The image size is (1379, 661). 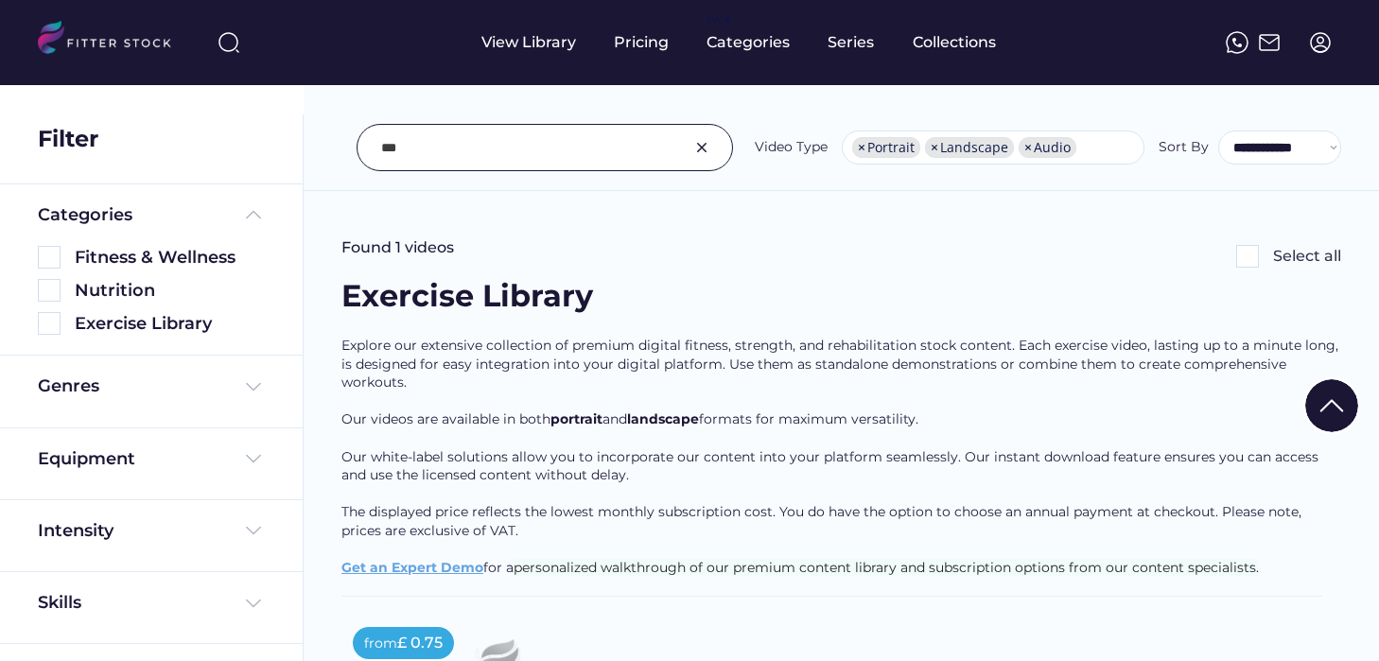 I want to click on div: Intensity, so click(x=76, y=531).